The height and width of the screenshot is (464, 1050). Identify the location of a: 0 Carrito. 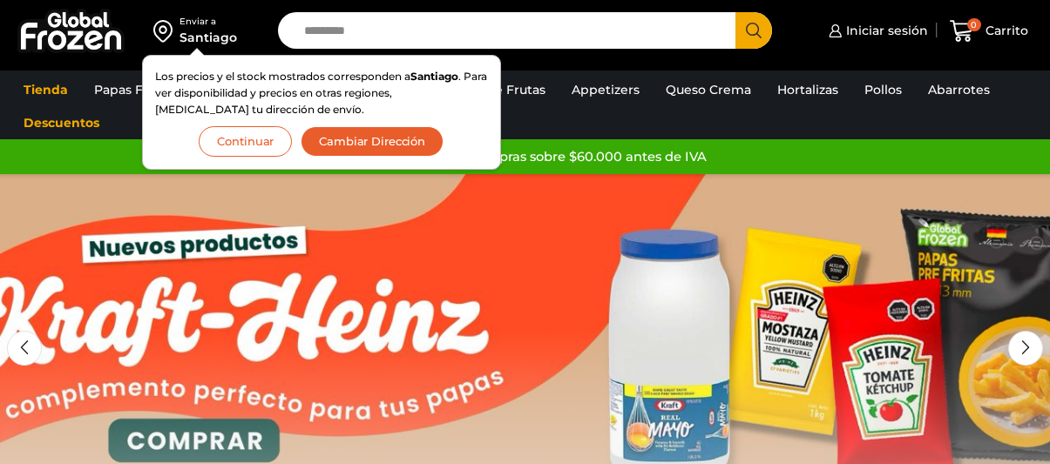
(989, 30).